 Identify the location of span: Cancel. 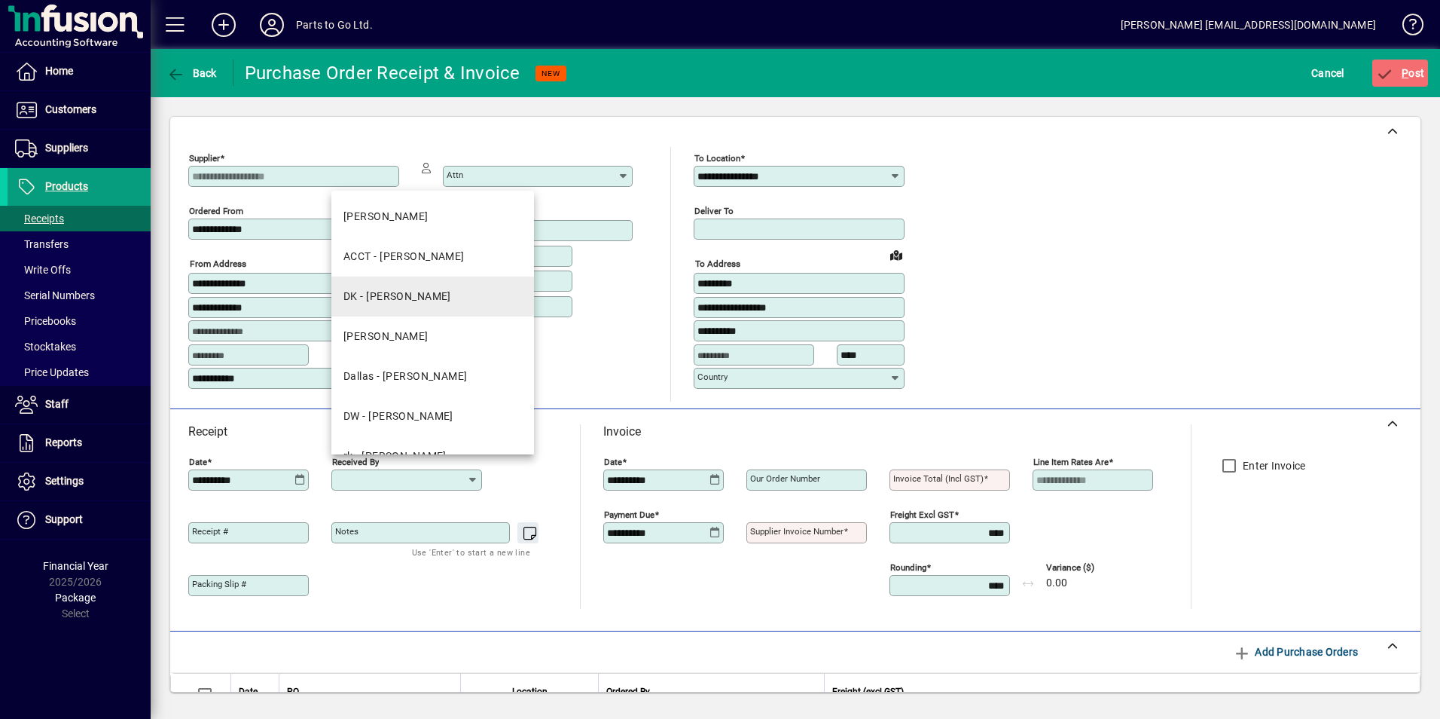
(1328, 73).